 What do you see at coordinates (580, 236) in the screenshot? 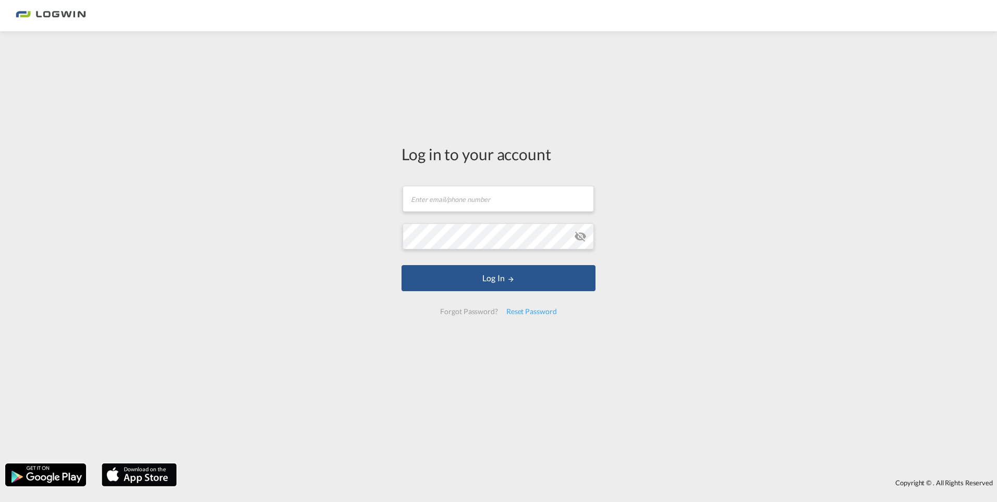
I see `md-icon: icon-eye-off` at bounding box center [580, 236].